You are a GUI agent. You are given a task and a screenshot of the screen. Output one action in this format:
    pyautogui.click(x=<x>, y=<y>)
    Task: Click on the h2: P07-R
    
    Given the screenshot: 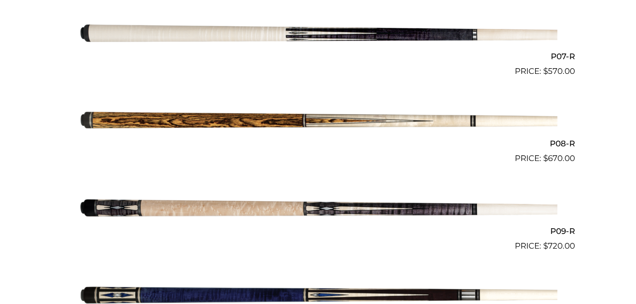 What is the action you would take?
    pyautogui.click(x=318, y=56)
    